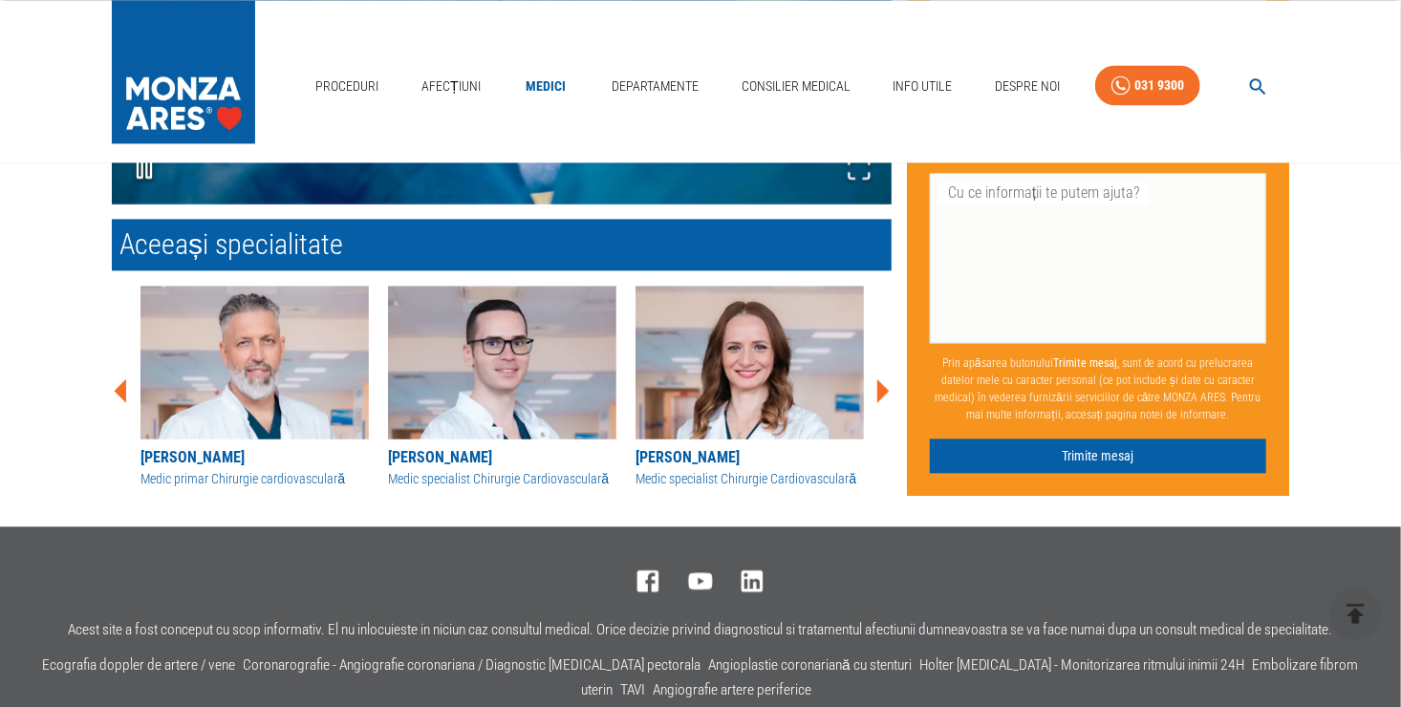 This screenshot has height=707, width=1401. What do you see at coordinates (546, 86) in the screenshot?
I see `a: Medici` at bounding box center [546, 86].